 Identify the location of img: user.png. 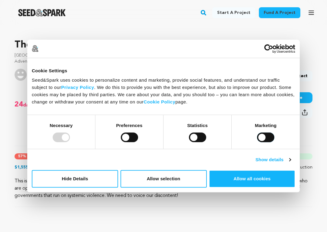
(21, 75).